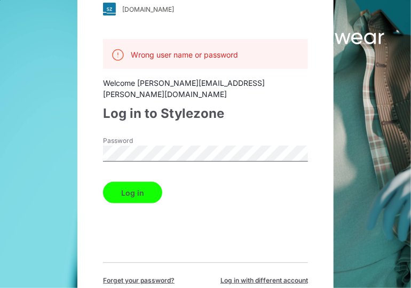 This screenshot has height=288, width=411. What do you see at coordinates (139, 281) in the screenshot?
I see `span: Forget your password?` at bounding box center [139, 281].